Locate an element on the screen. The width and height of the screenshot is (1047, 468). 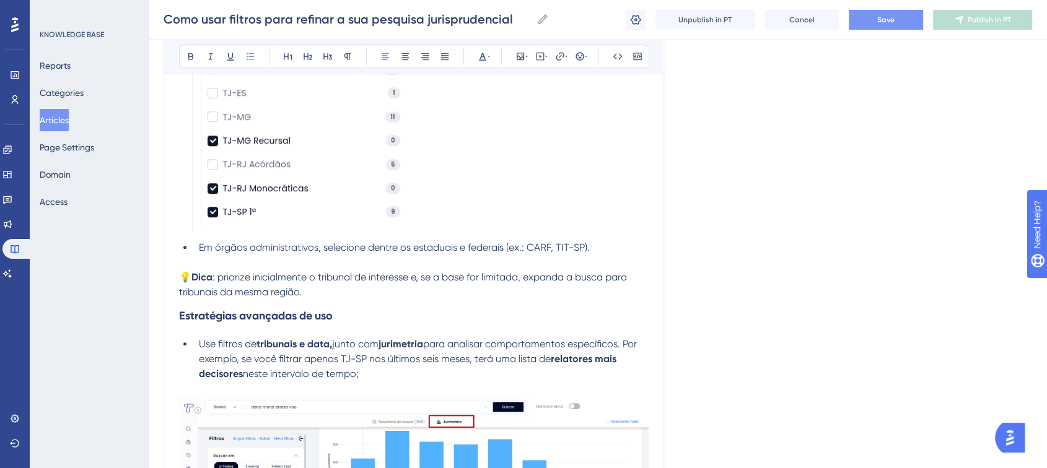
button: Domain is located at coordinates (55, 175).